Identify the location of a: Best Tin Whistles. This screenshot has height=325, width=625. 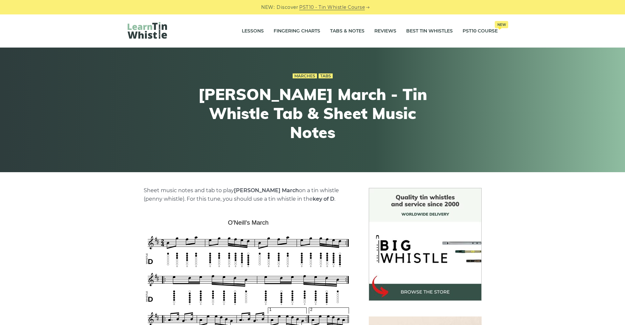
(429, 31).